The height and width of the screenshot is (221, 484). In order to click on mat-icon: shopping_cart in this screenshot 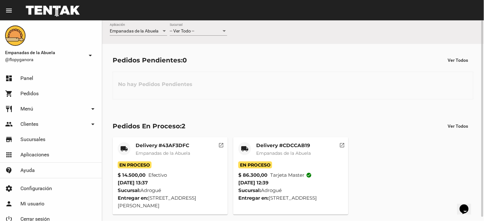, I will do `click(9, 94)`.